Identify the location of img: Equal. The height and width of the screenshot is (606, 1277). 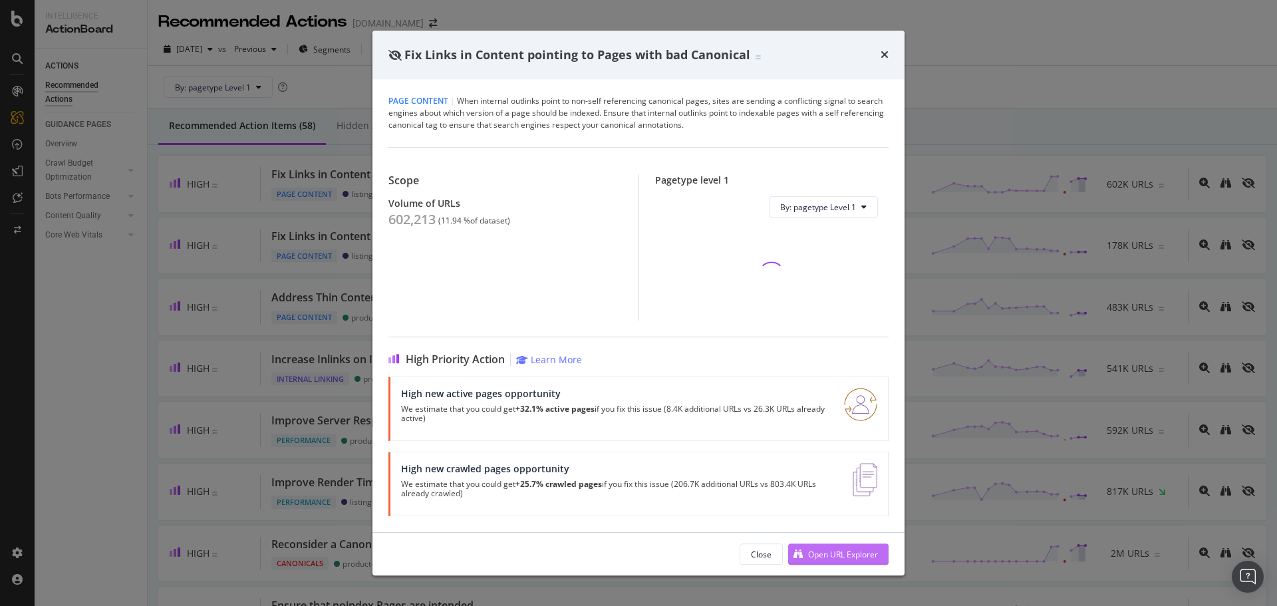
(758, 57).